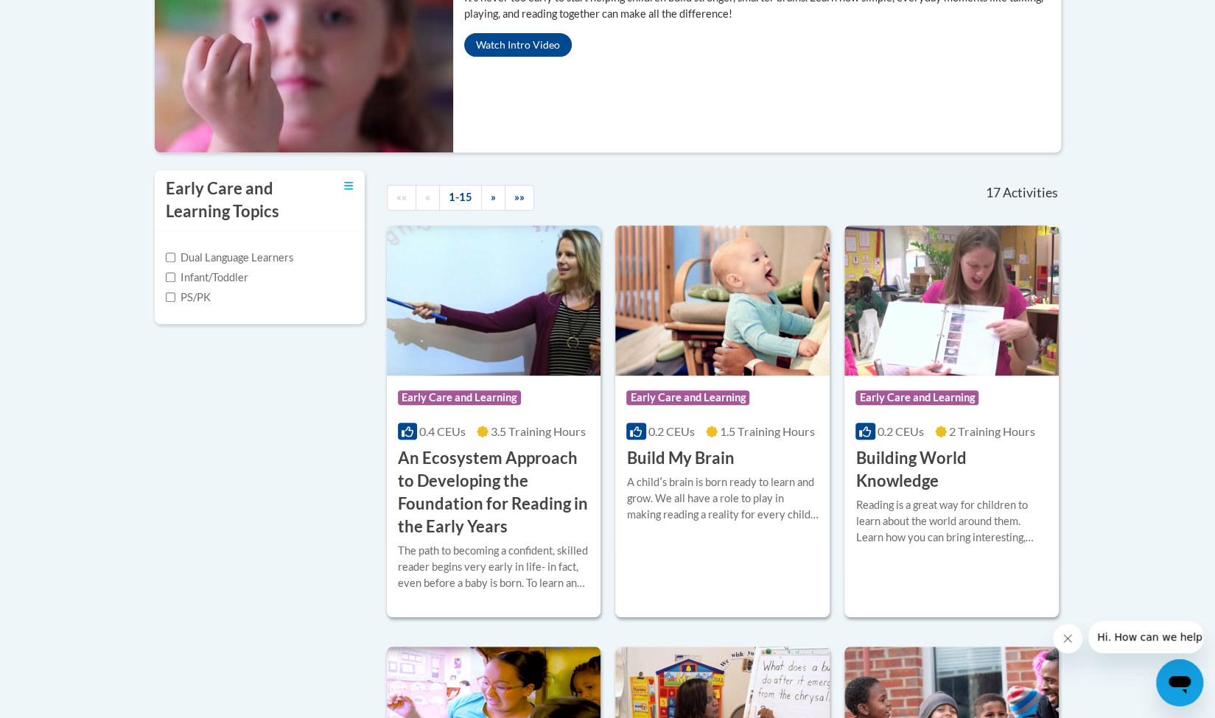  Describe the element at coordinates (992, 431) in the screenshot. I see `span: 2 Training Hours` at that location.